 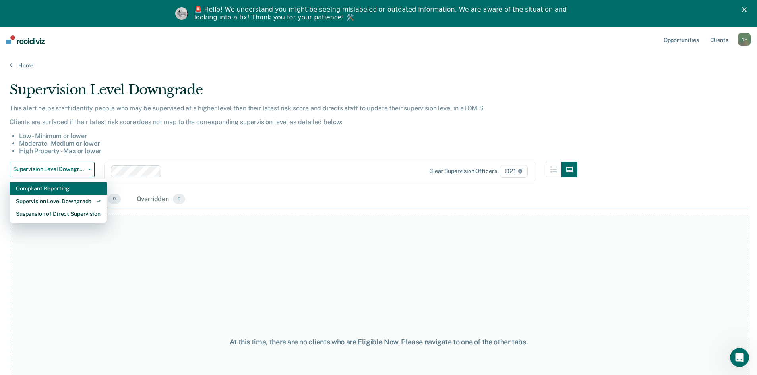 I want to click on p: This alert helps staff identify people who may be supervised at a higher level than their latest ..., so click(x=293, y=108).